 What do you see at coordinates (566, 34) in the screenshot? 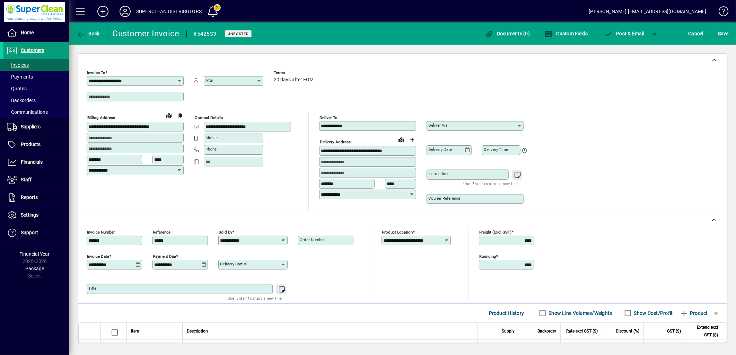
I see `span: Custom Fields` at bounding box center [566, 34].